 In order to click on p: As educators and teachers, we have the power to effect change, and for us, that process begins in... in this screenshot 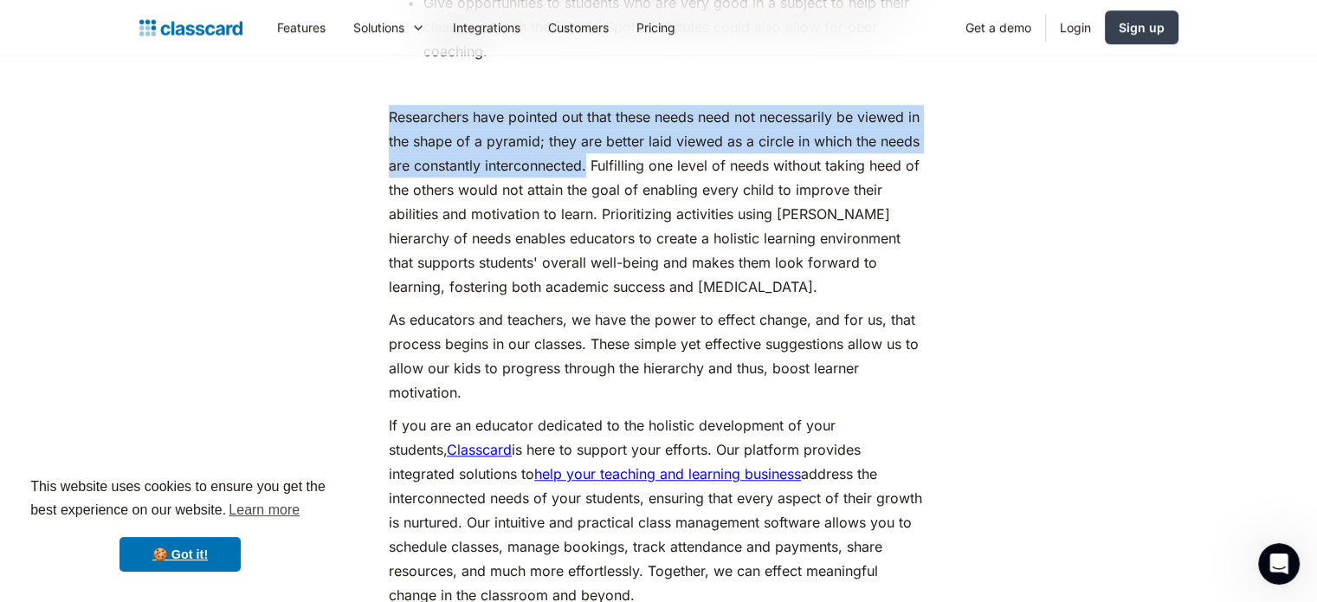, I will do `click(658, 356)`.